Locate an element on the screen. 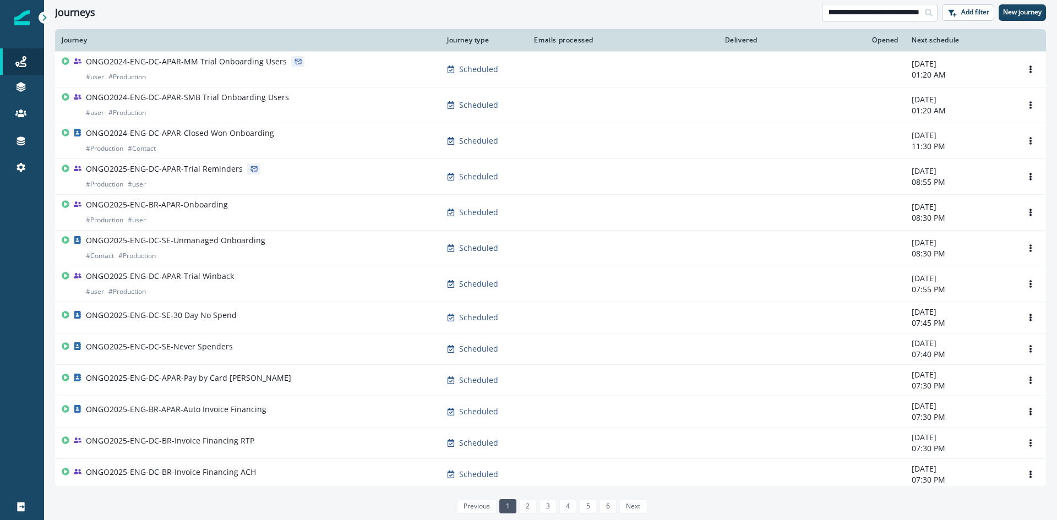 The height and width of the screenshot is (520, 1057). p: ONGO2025-ENG-BR-APAR-Onboarding is located at coordinates (157, 205).